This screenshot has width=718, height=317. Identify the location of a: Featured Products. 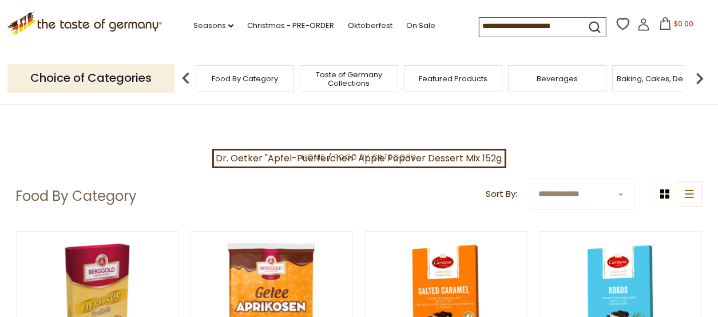
(453, 78).